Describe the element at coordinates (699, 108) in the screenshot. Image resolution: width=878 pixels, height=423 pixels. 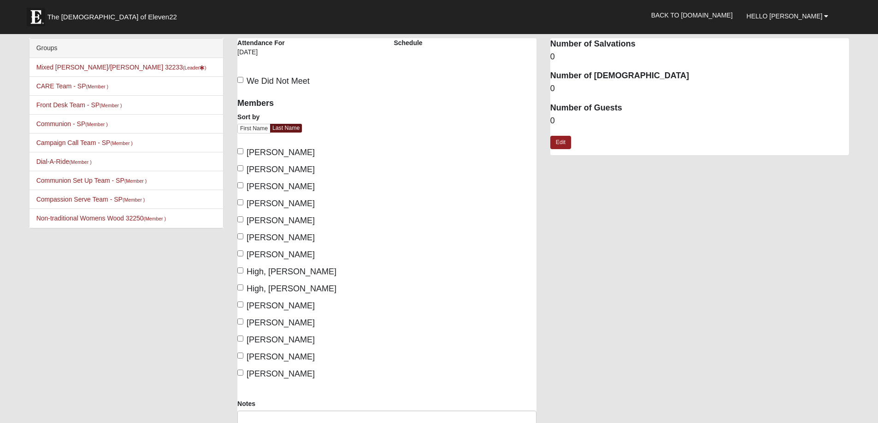
I see `dt: Number of Guests` at that location.